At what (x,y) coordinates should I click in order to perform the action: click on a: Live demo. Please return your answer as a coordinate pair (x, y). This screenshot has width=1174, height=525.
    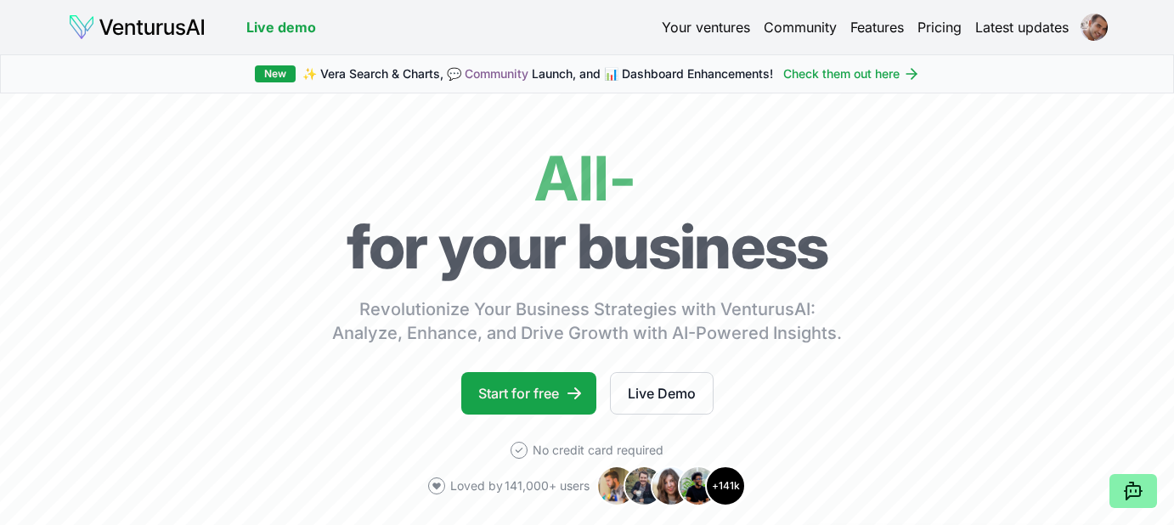
    Looking at the image, I should click on (281, 27).